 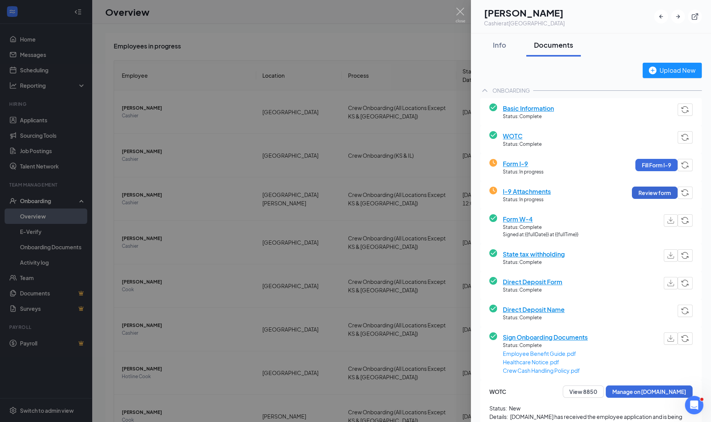 I want to click on span: Status:, so click(x=498, y=408).